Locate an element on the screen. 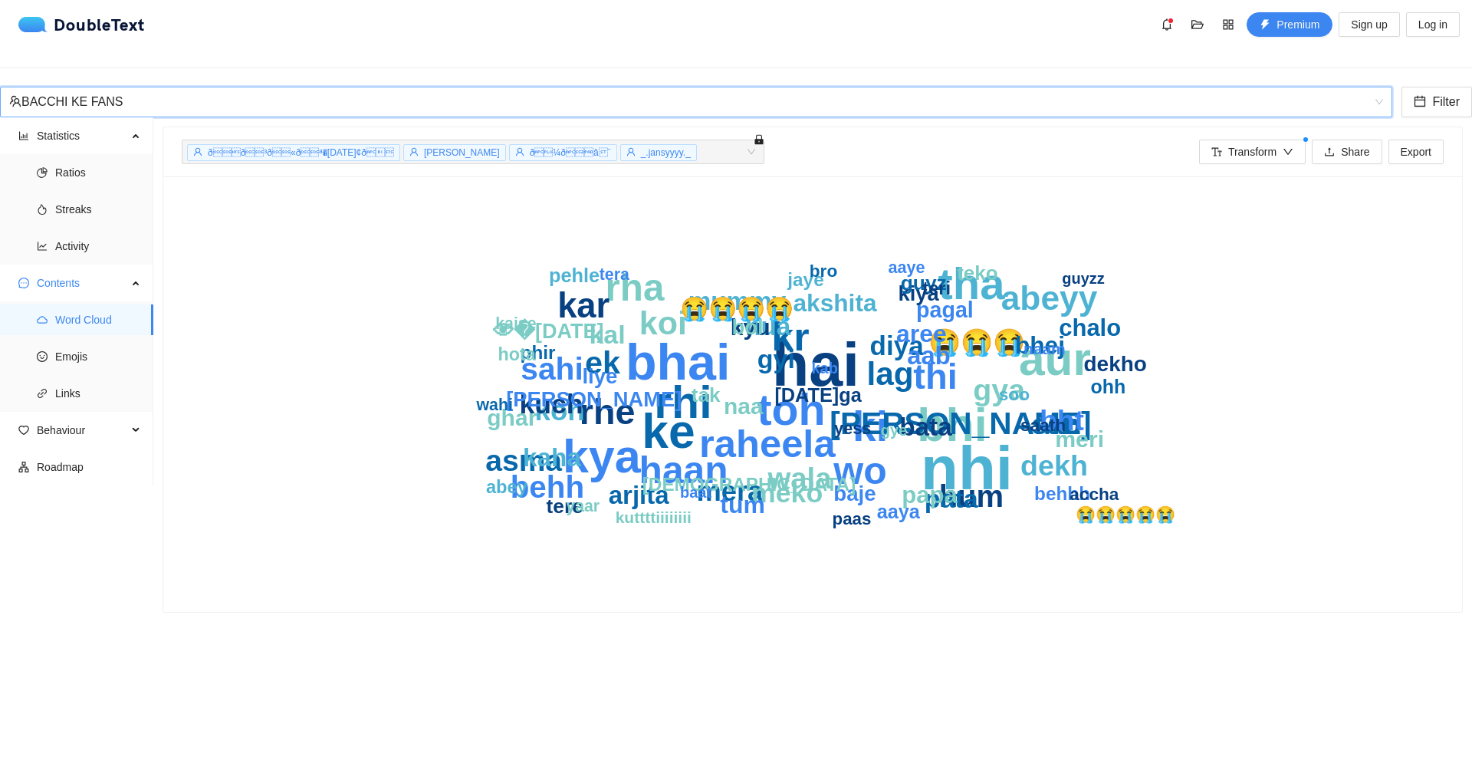  text: dekh is located at coordinates (1054, 465).